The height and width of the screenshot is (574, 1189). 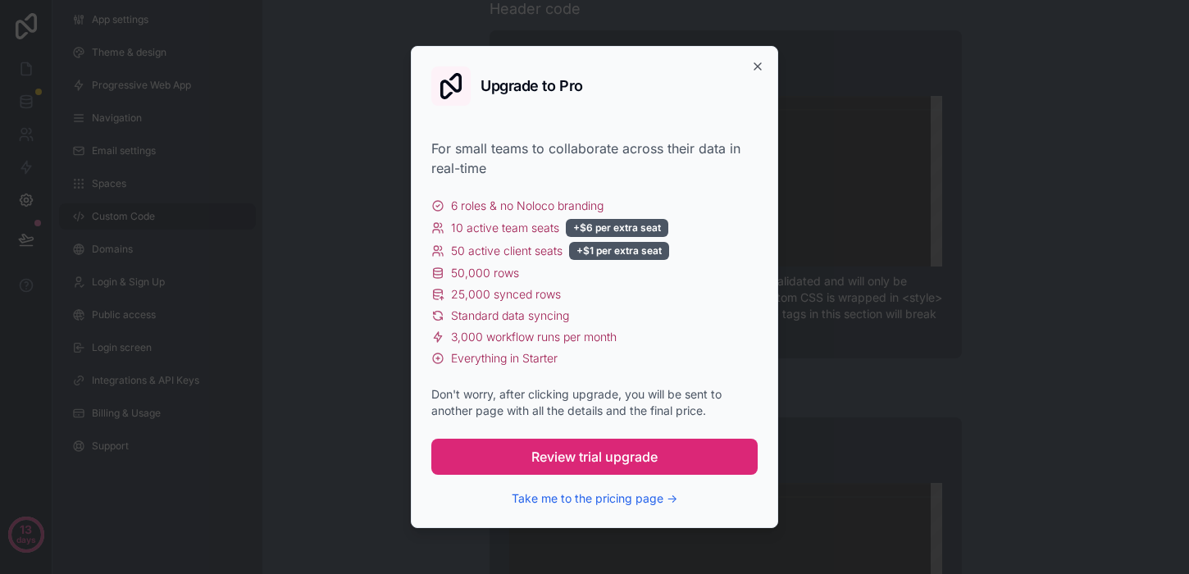 What do you see at coordinates (527, 206) in the screenshot?
I see `span: 6 roles & no Noloco branding` at bounding box center [527, 206].